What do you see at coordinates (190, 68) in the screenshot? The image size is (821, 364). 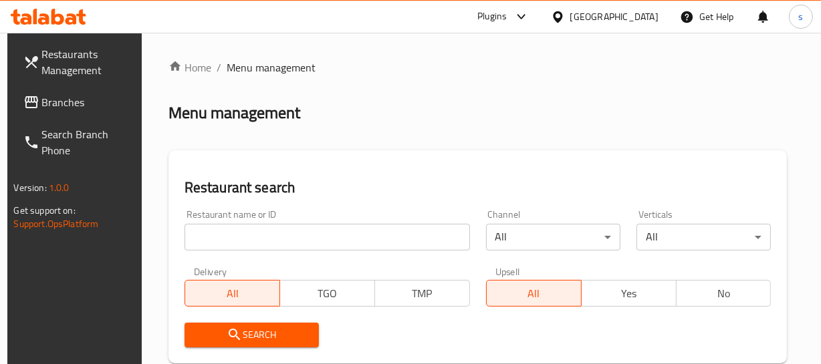 I see `a: Home` at bounding box center [190, 68].